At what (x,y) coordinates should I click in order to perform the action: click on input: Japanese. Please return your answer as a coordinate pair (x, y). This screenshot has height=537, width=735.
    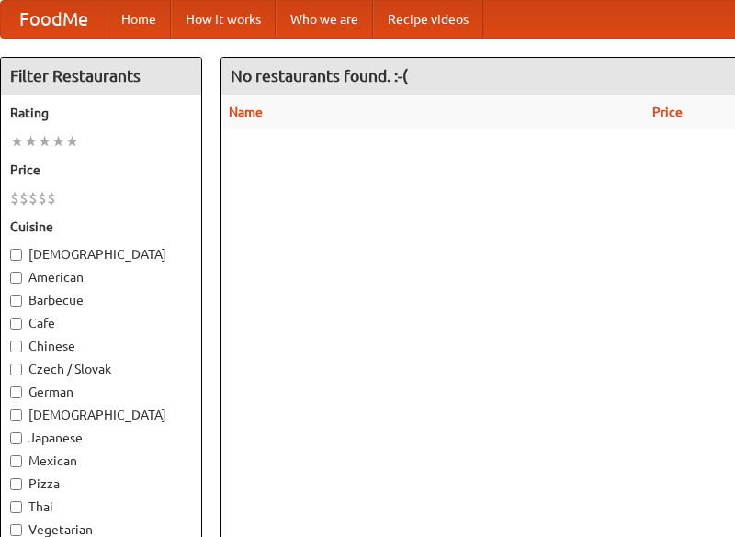
    Looking at the image, I should click on (16, 438).